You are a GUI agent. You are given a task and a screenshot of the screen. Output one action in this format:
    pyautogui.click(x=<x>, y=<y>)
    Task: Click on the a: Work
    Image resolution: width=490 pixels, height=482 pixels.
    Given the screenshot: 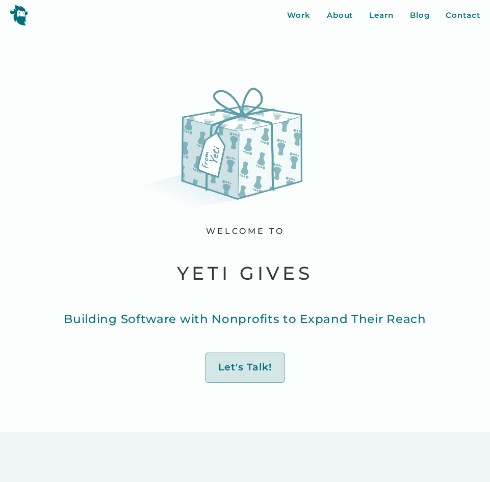 What is the action you would take?
    pyautogui.click(x=298, y=15)
    